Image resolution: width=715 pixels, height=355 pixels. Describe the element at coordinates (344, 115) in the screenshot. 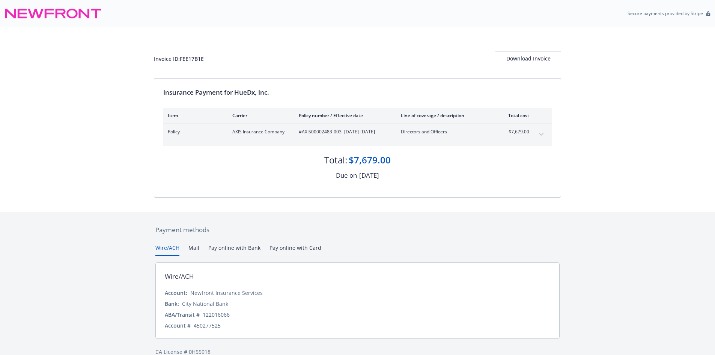

I see `div: Policy number / Effective date` at that location.